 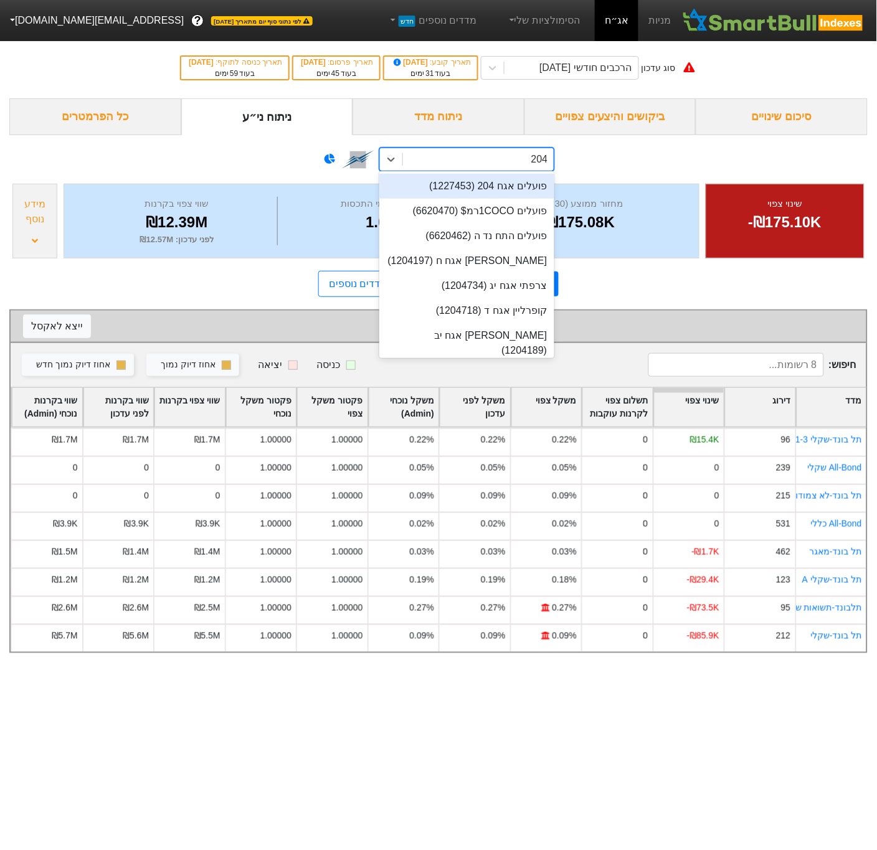 What do you see at coordinates (785, 440) in the screenshot?
I see `div: 96` at bounding box center [785, 440].